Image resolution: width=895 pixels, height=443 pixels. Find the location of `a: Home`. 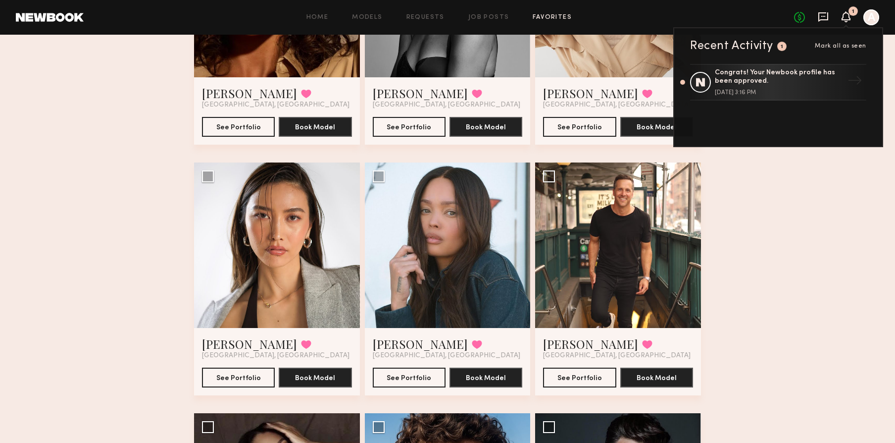

a: Home is located at coordinates (317, 17).